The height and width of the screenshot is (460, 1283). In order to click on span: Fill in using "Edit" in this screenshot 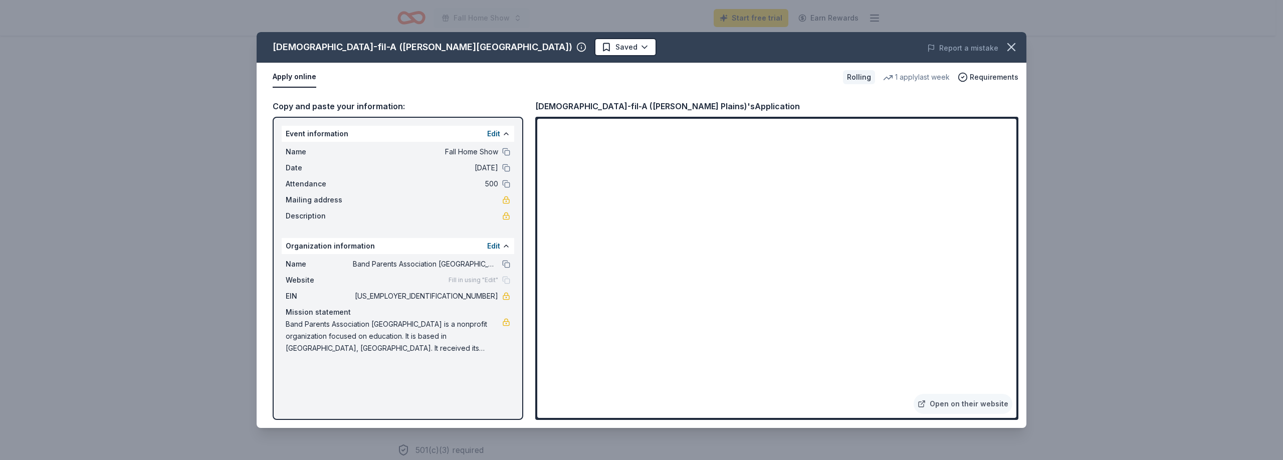, I will do `click(473, 280)`.